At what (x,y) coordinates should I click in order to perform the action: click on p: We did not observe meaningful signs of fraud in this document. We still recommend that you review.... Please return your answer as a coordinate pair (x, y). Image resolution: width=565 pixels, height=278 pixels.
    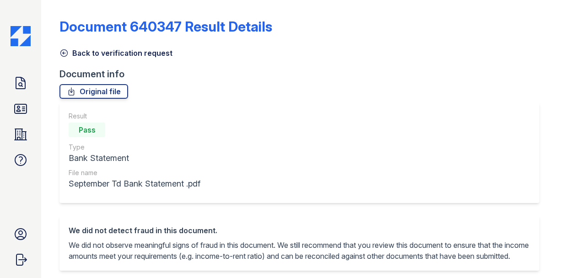
    Looking at the image, I should click on (299, 251).